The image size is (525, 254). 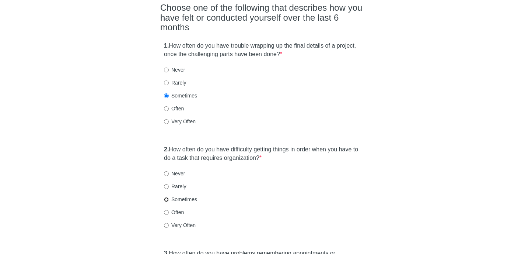 What do you see at coordinates (262, 154) in the screenshot?
I see `label: How often do you have difficulty getting things in order when you have to do a task that requires...` at bounding box center [262, 154].